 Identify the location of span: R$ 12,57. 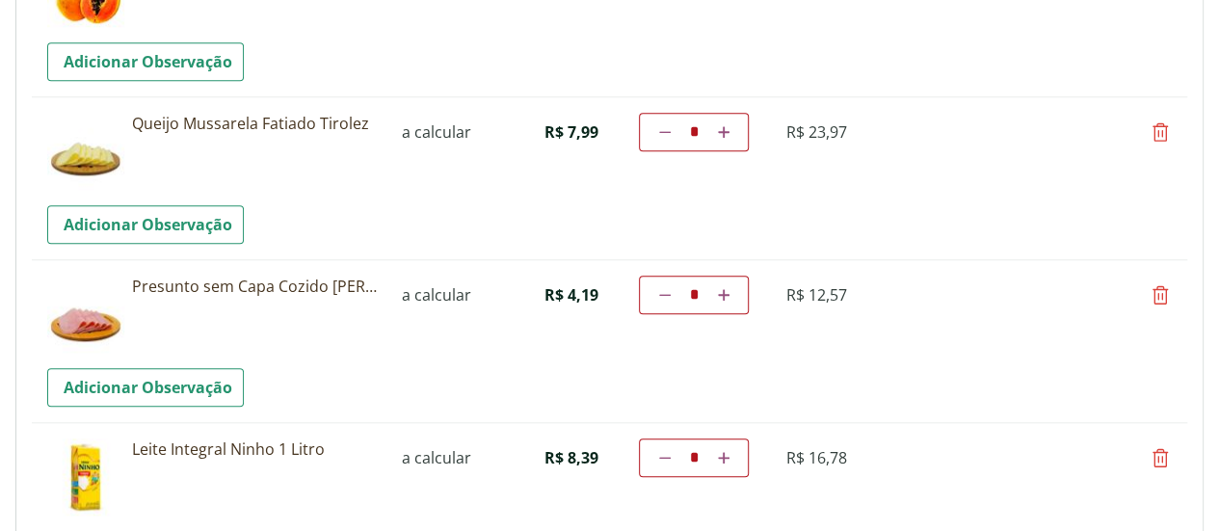
(816, 295).